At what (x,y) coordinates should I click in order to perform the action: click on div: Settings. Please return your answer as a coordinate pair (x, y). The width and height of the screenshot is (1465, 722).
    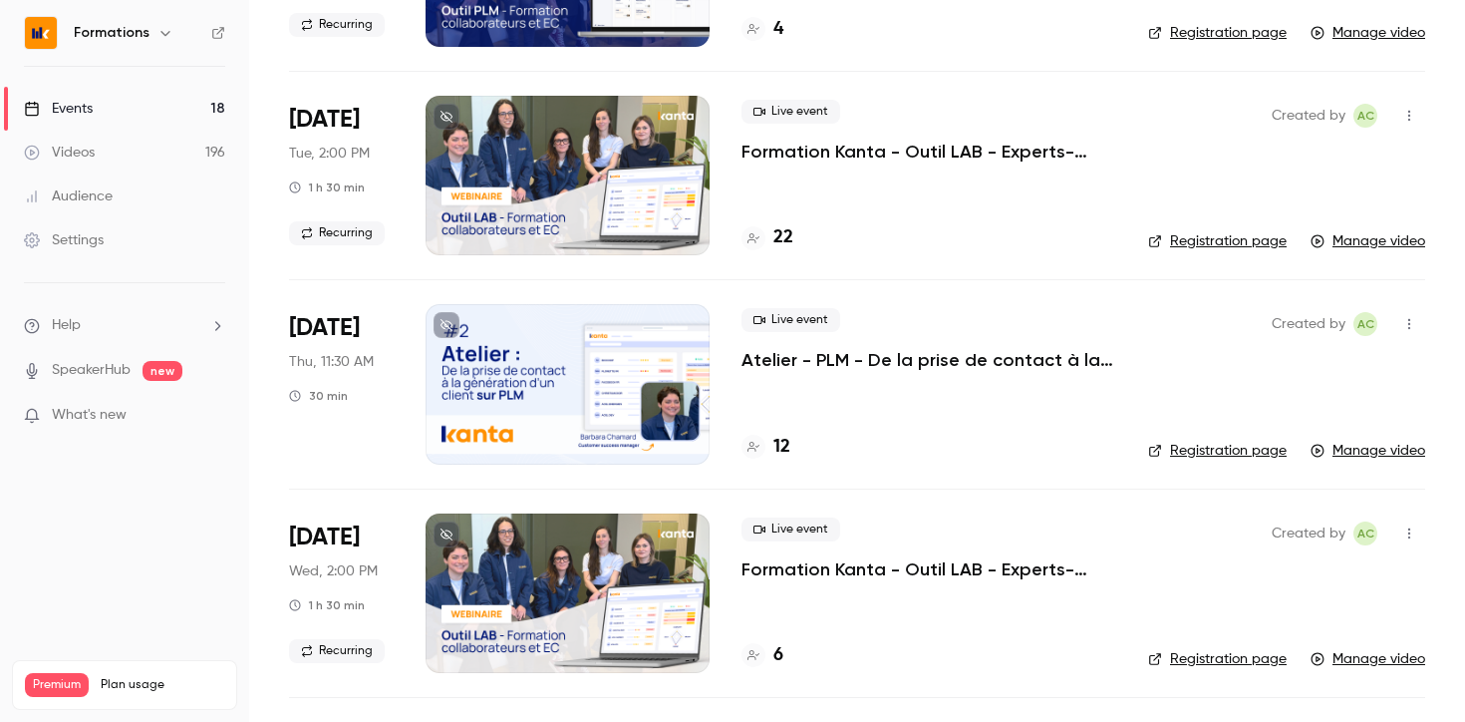
    Looking at the image, I should click on (64, 240).